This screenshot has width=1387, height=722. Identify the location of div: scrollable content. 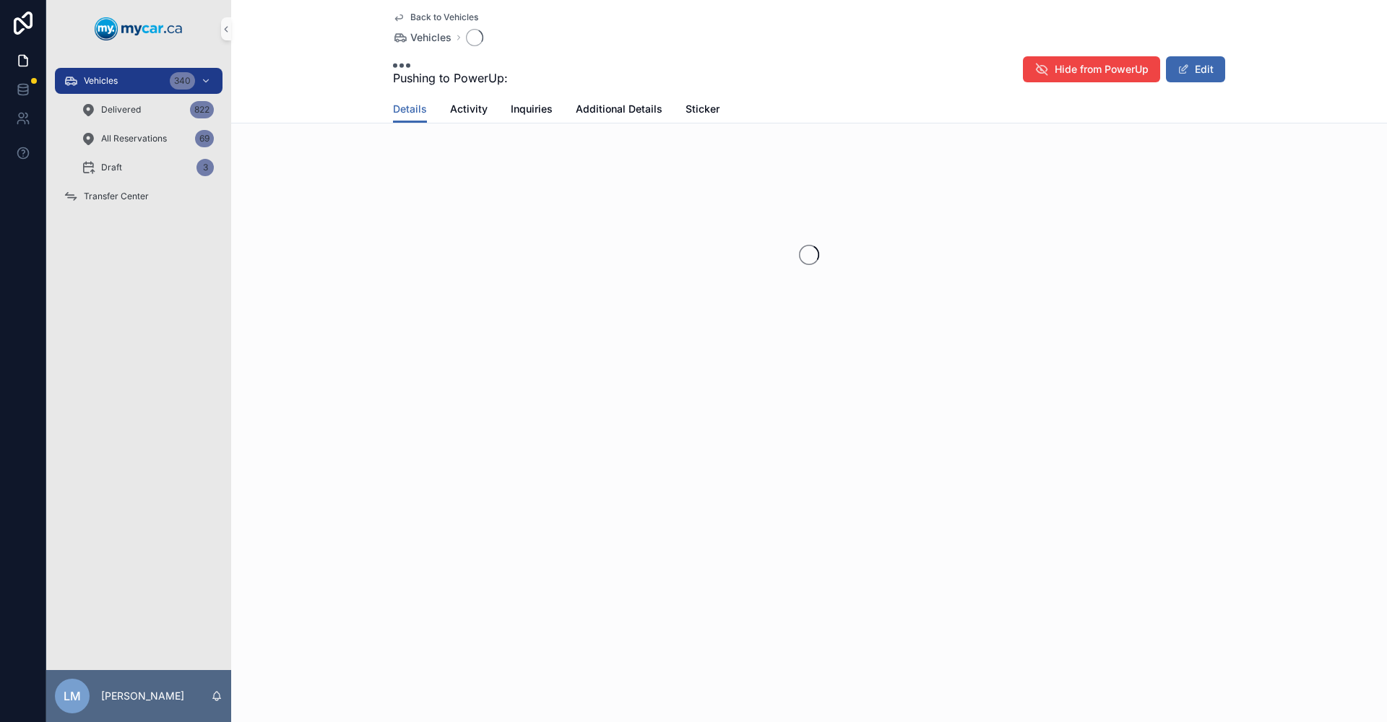
(139, 143).